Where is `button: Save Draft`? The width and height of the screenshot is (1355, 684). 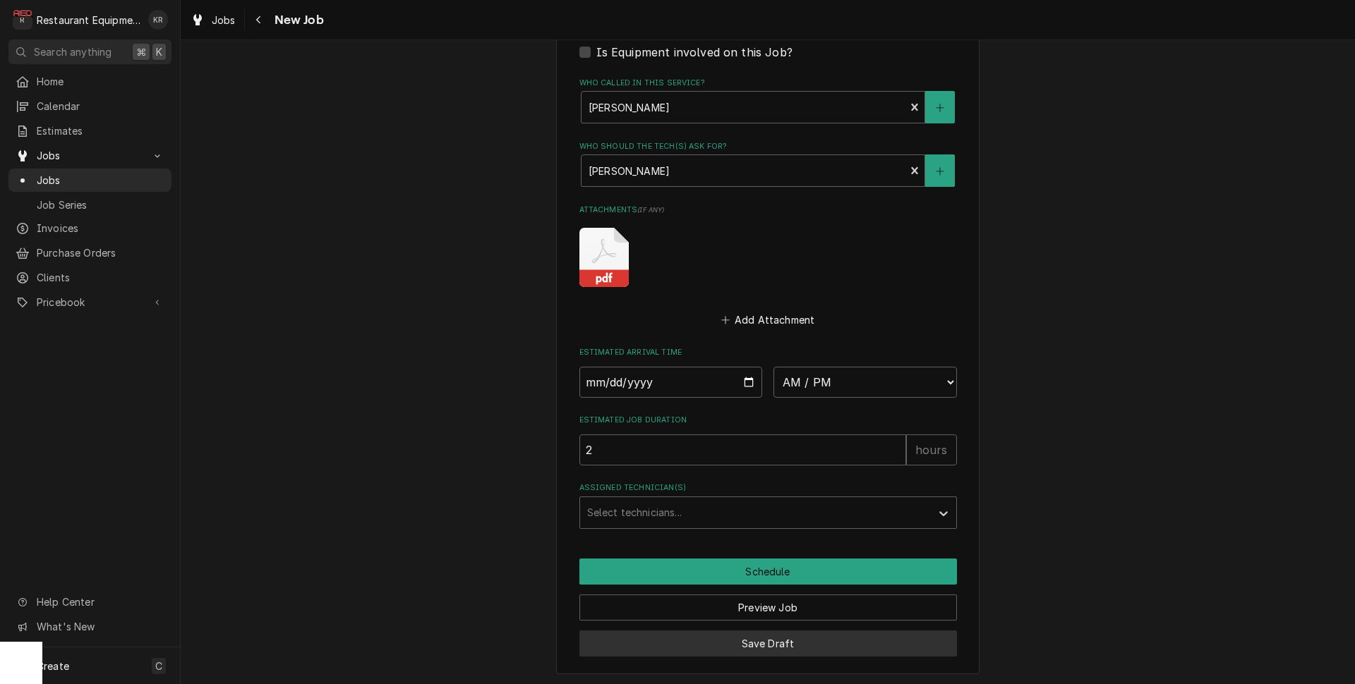
button: Save Draft is located at coordinates (768, 643).